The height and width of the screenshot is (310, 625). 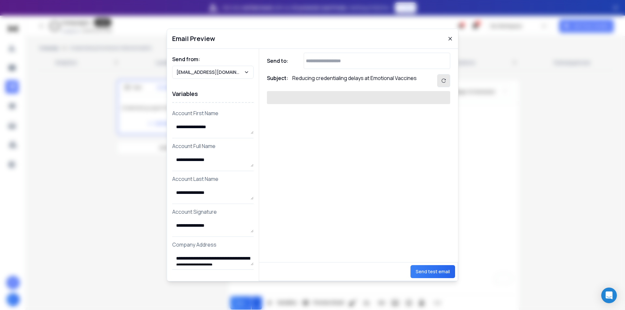 What do you see at coordinates (213, 245) in the screenshot?
I see `p: Company Address` at bounding box center [213, 245].